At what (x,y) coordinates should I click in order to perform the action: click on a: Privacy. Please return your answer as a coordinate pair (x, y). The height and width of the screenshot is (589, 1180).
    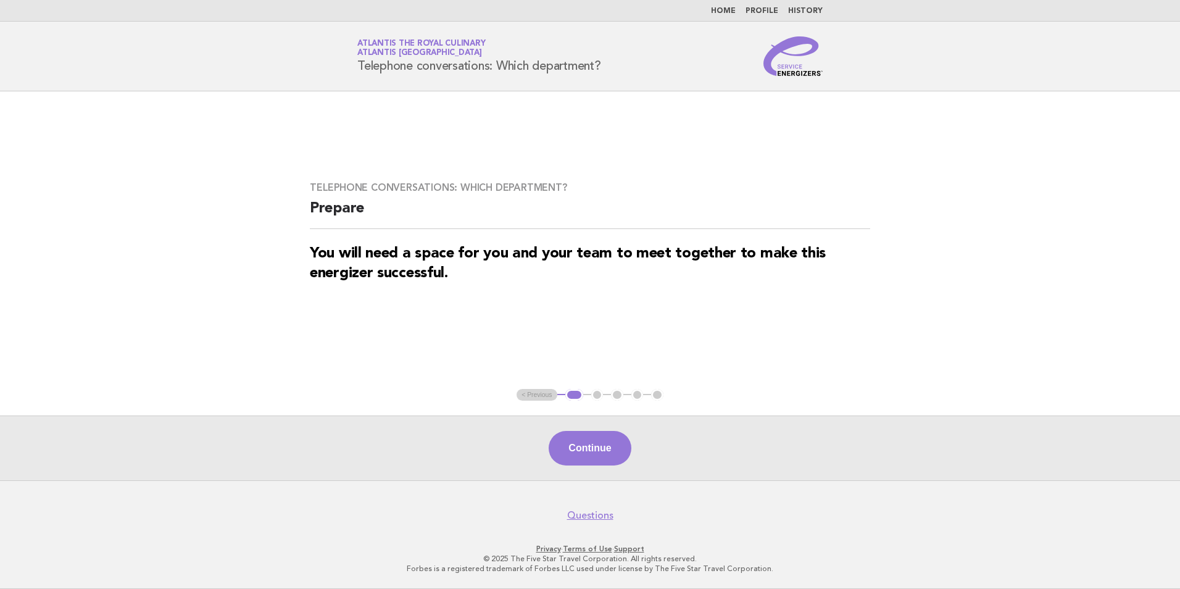
    Looking at the image, I should click on (549, 549).